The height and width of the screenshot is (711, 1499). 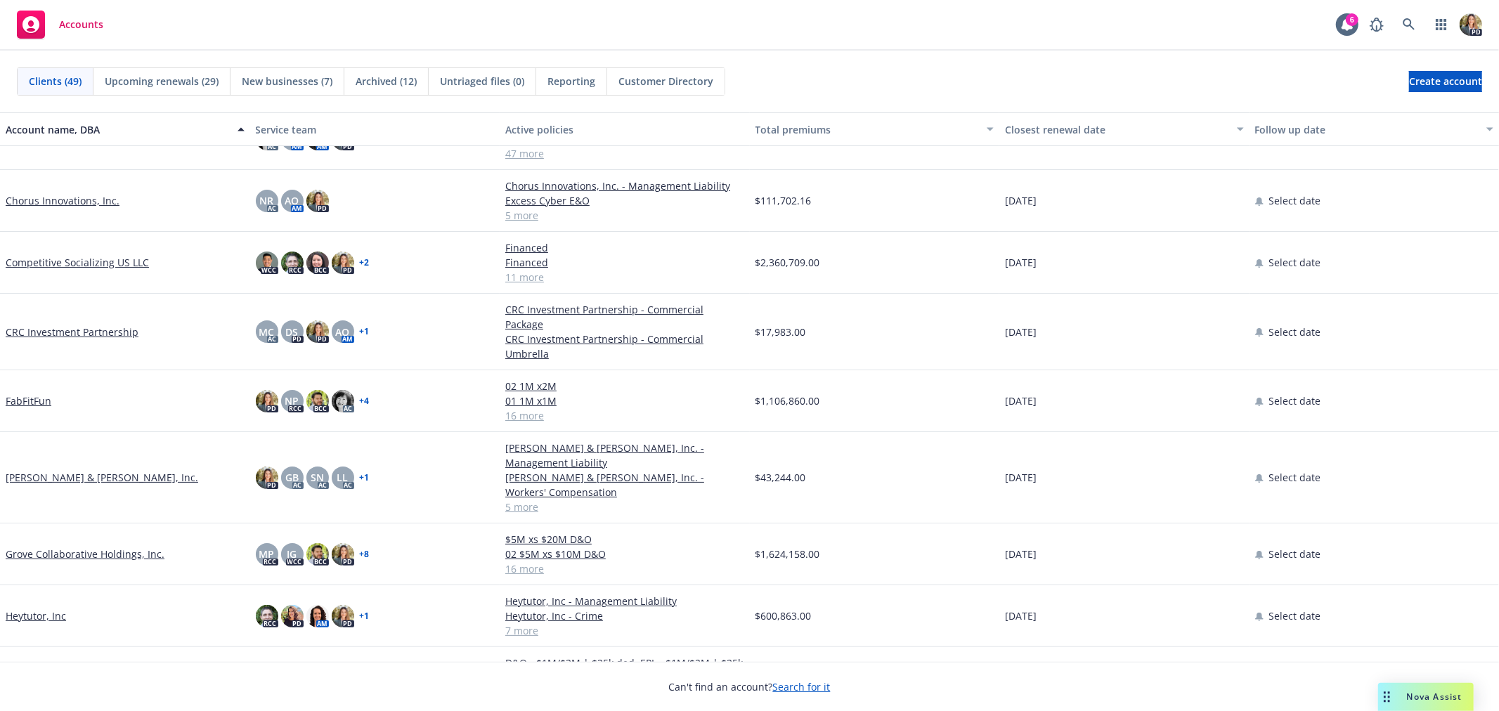 I want to click on div: Follow up date, so click(x=1367, y=129).